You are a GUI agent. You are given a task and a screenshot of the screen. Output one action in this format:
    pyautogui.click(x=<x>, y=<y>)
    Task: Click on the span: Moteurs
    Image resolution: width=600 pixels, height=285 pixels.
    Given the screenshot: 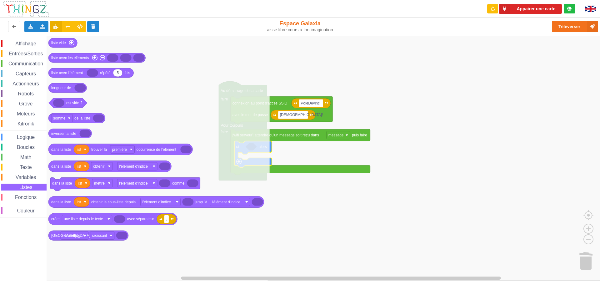 What is the action you would take?
    pyautogui.click(x=26, y=113)
    